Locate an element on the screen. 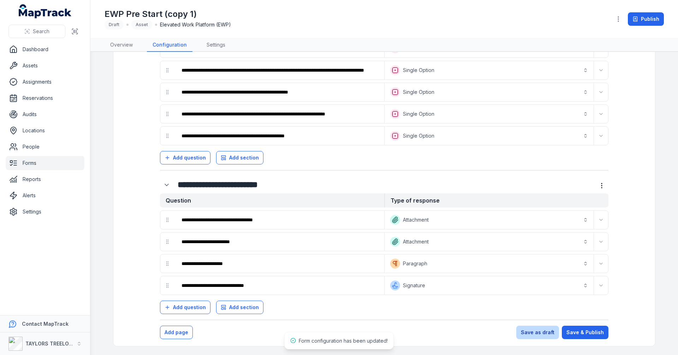  strong: Type of response is located at coordinates (496, 201).